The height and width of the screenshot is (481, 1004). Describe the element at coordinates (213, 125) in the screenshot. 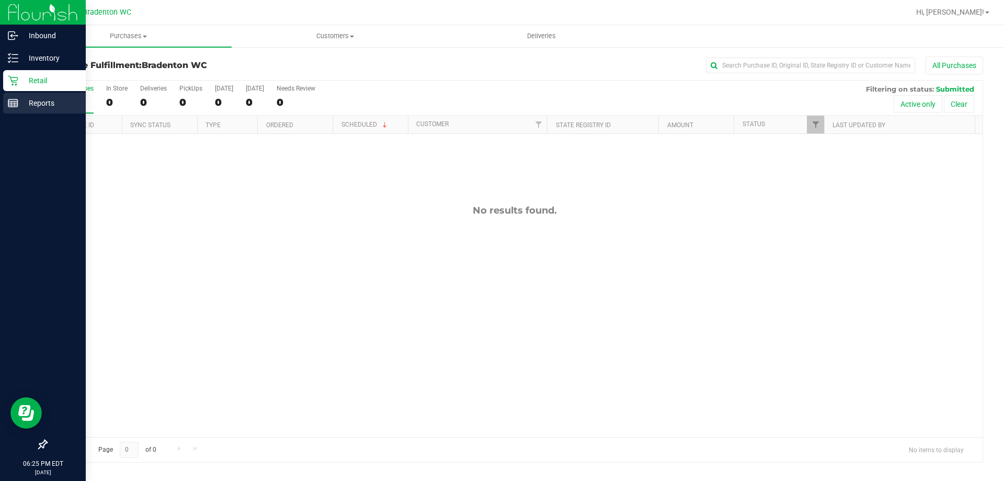

I see `a: Type` at that location.